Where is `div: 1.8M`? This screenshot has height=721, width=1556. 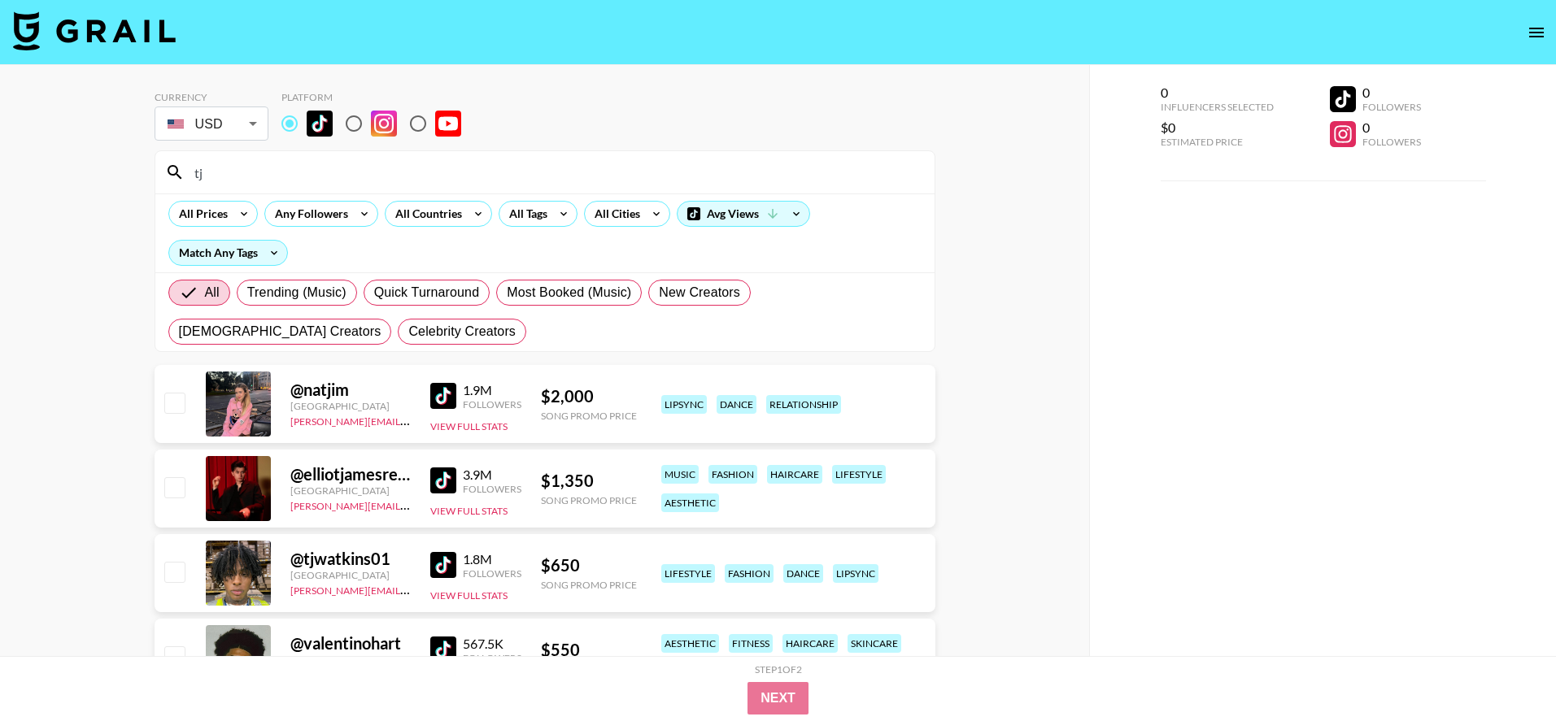
div: 1.8M is located at coordinates (492, 560).